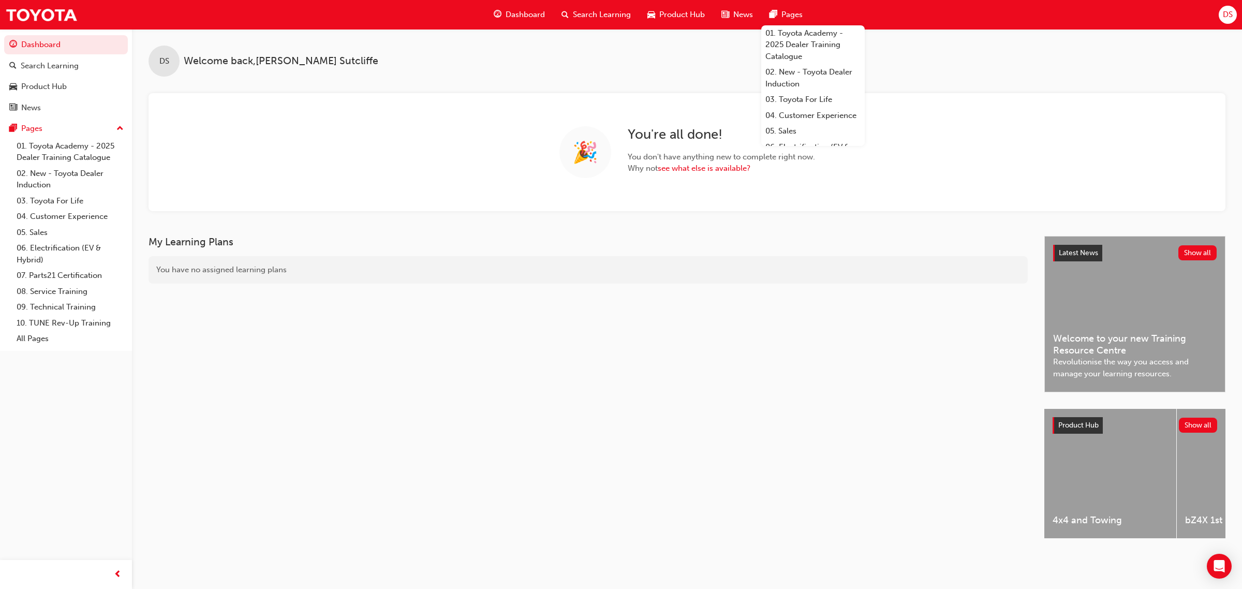  I want to click on a: All Pages, so click(70, 338).